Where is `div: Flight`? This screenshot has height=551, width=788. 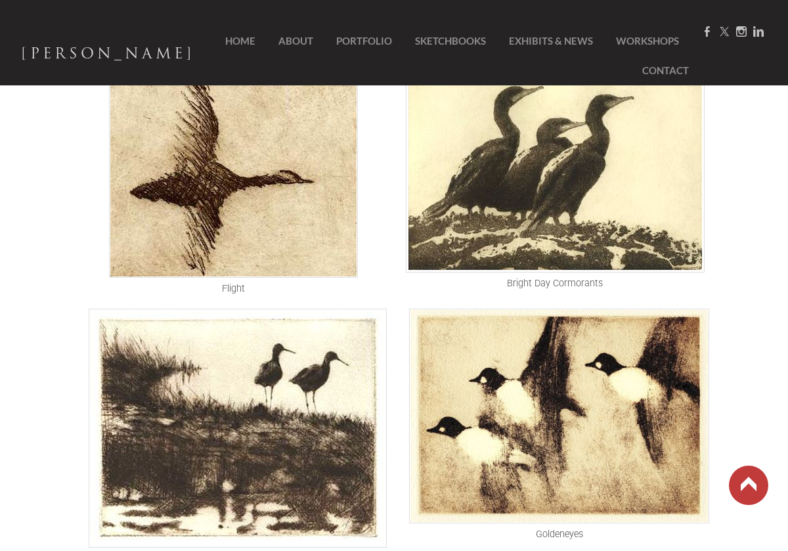 div: Flight is located at coordinates (233, 288).